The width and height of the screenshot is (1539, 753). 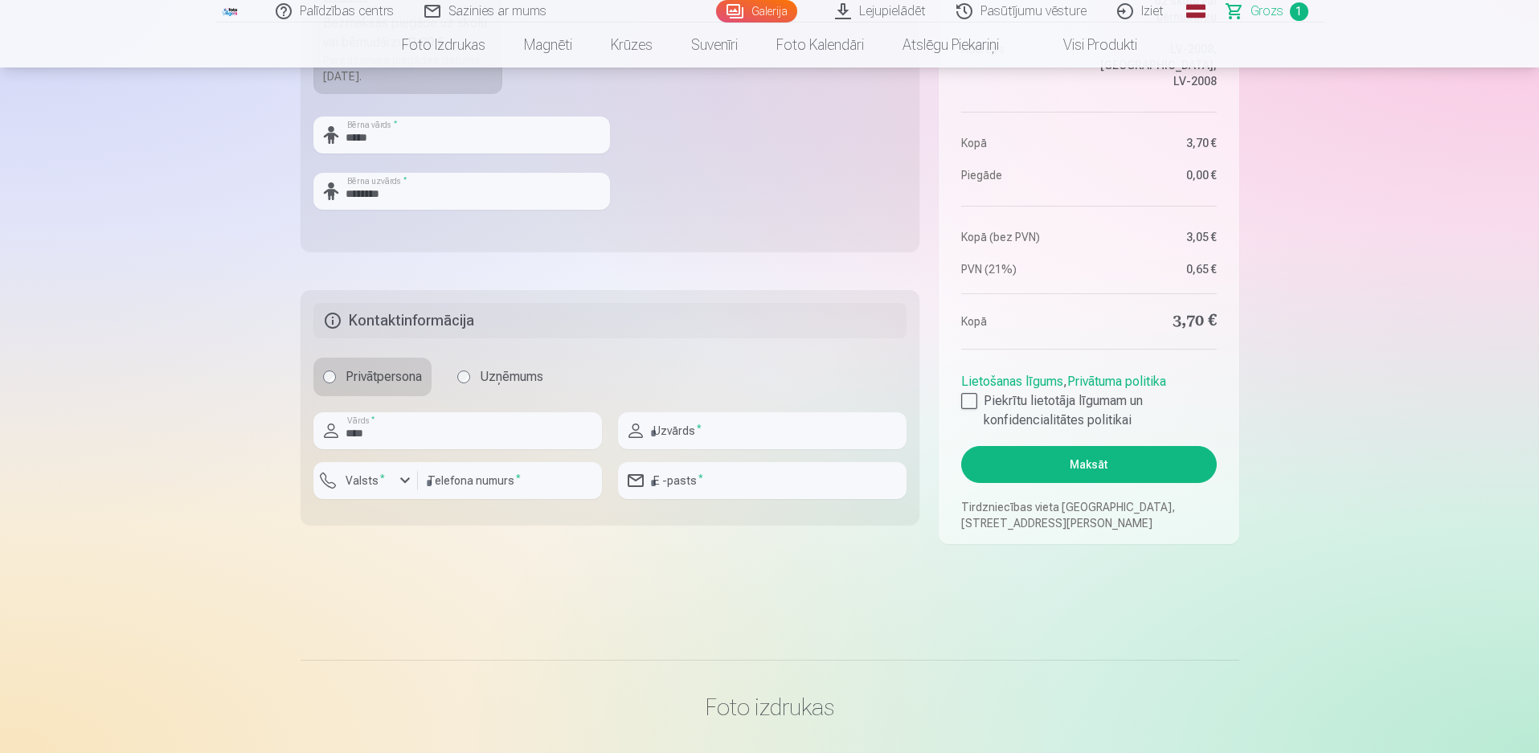 What do you see at coordinates (231, 11) in the screenshot?
I see `img: /fa3` at bounding box center [231, 11].